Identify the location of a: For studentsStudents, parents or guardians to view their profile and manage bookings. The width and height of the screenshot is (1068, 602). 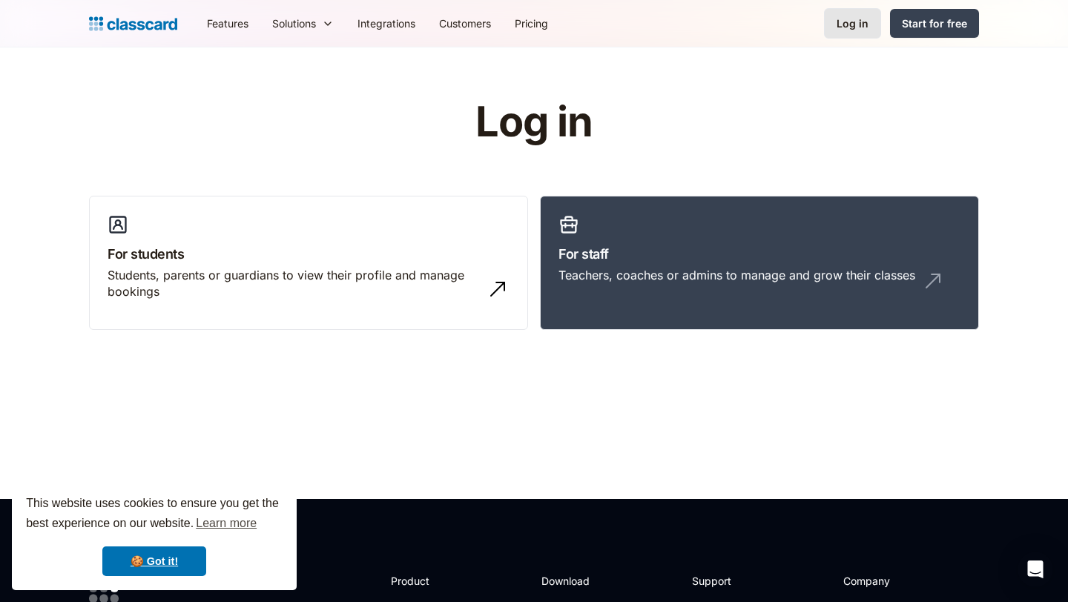
(309, 263).